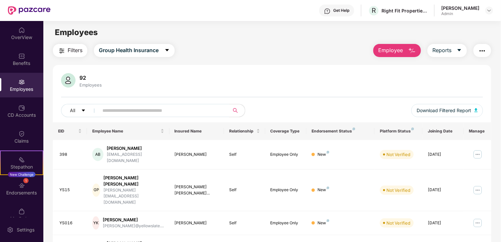 This screenshot has height=242, width=501. What do you see at coordinates (197, 131) in the screenshot?
I see `th: Insured Name` at bounding box center [197, 131].